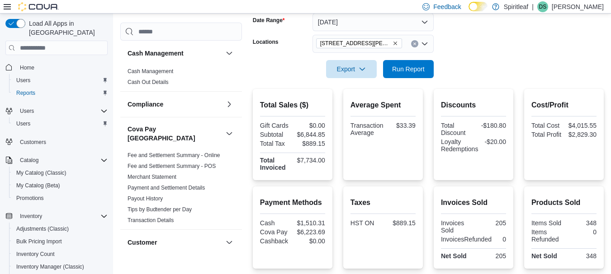 This screenshot has width=611, height=274. I want to click on button: Export, so click(351, 69).